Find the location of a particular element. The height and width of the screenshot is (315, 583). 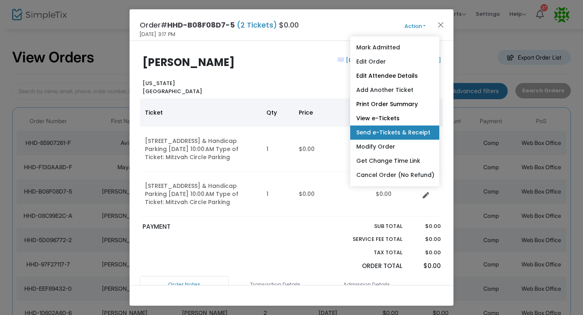

a: Modify Order is located at coordinates (395, 147).